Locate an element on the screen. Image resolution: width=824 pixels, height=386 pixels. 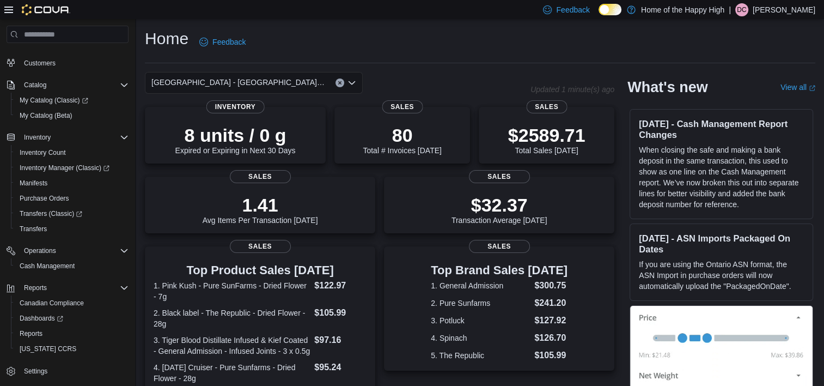
p: 8 units / 0 g is located at coordinates (235, 135).